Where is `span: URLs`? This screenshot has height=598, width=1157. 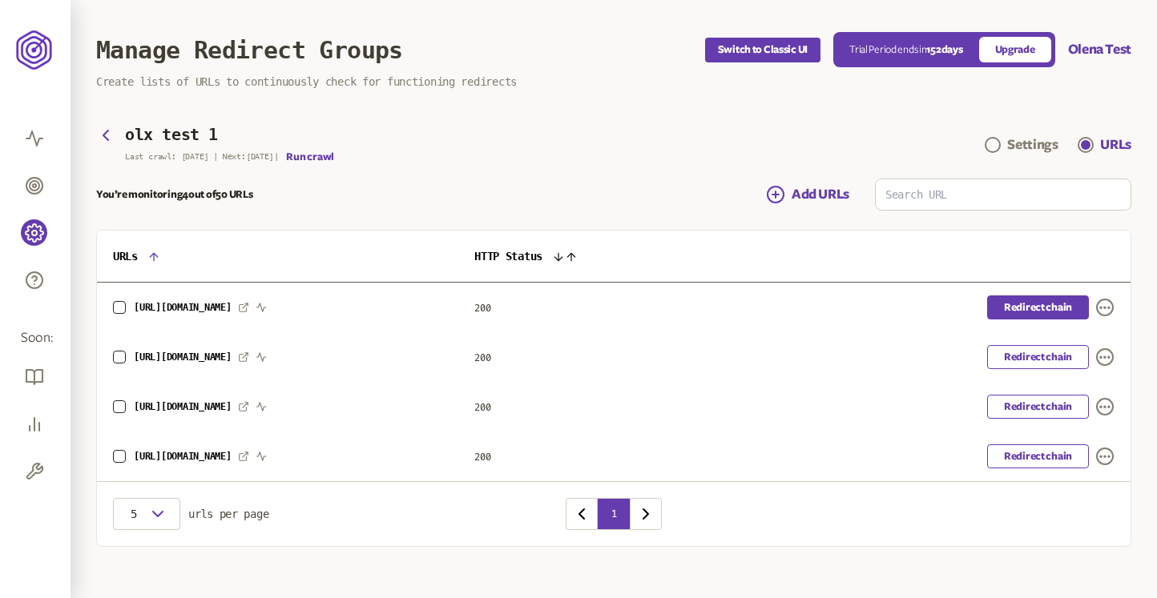 span: URLs is located at coordinates (125, 256).